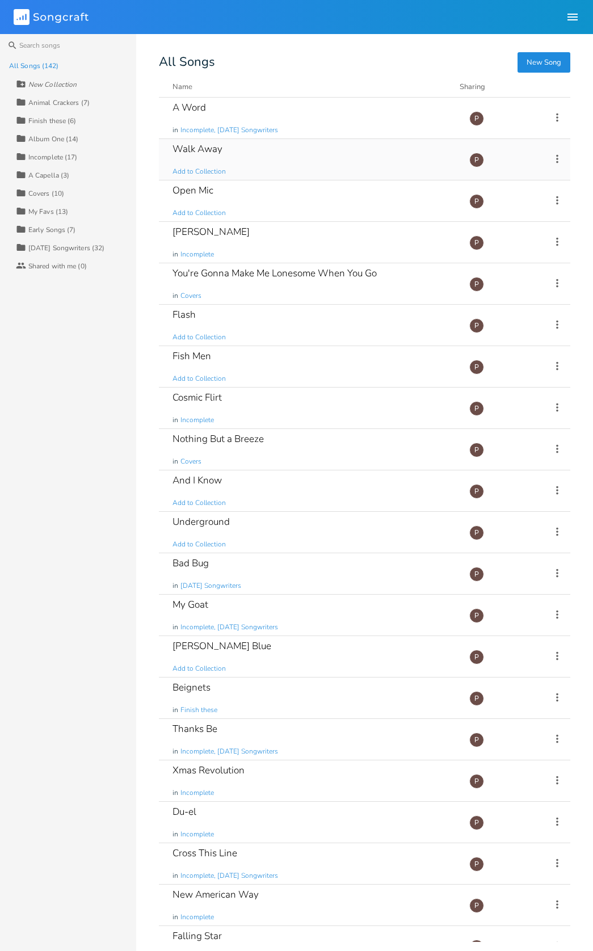 The width and height of the screenshot is (593, 951). I want to click on div: My Goat, so click(190, 604).